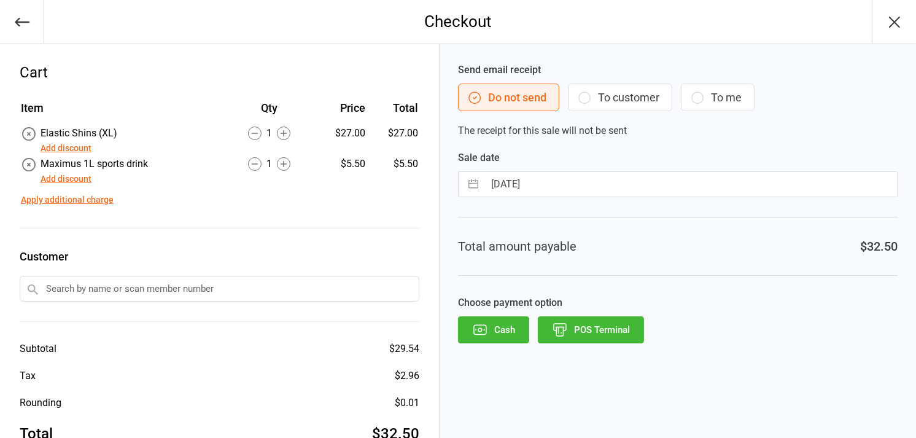 The width and height of the screenshot is (916, 438). Describe the element at coordinates (219, 72) in the screenshot. I see `div: Cart` at that location.